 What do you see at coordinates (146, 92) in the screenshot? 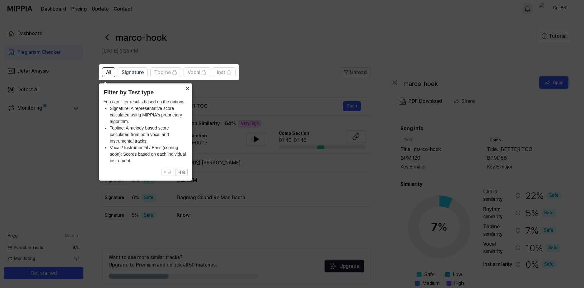
I see `header: Filter by Test type` at bounding box center [146, 92].